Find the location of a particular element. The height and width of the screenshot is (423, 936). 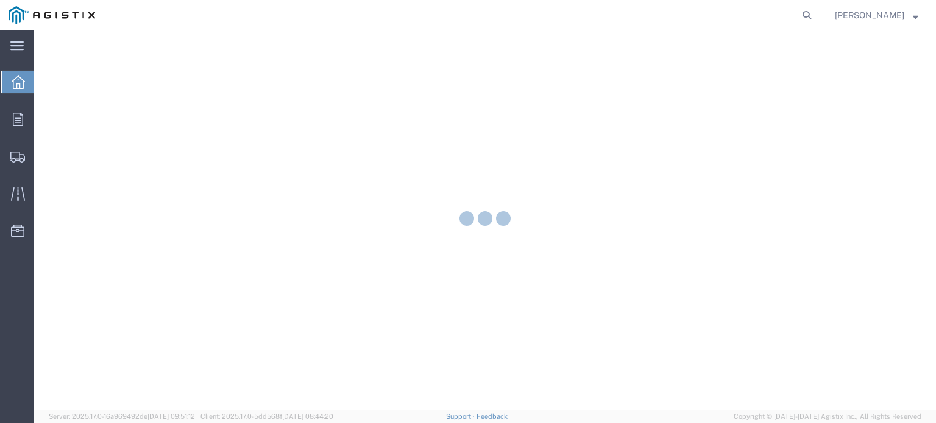

span: Server: 2025.17.0-16a969492de is located at coordinates (122, 417).